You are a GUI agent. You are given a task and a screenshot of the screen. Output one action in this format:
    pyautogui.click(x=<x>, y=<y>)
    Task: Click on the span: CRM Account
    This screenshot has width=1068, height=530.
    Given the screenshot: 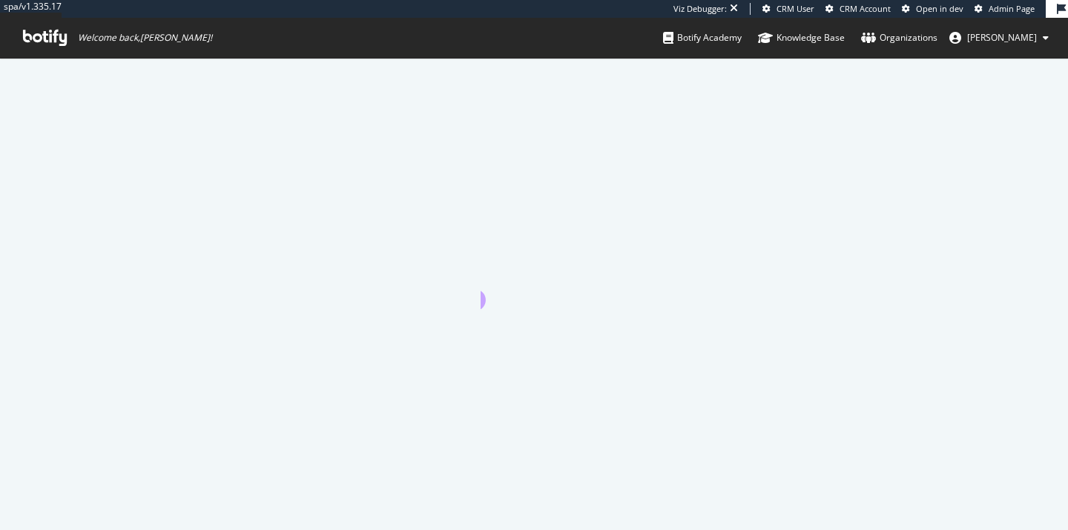 What is the action you would take?
    pyautogui.click(x=865, y=8)
    